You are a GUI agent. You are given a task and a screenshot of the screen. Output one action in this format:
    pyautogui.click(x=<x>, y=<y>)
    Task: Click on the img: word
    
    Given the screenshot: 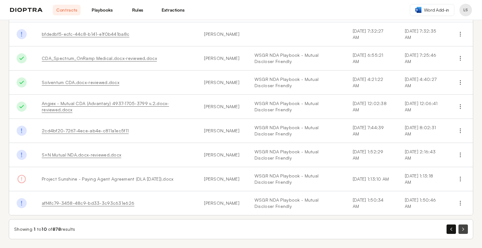 What is the action you would take?
    pyautogui.click(x=418, y=10)
    